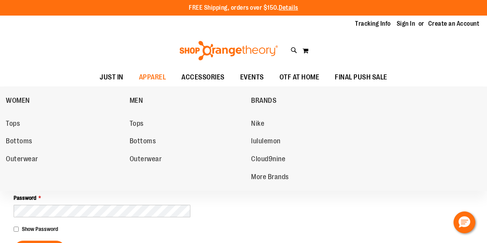 The image size is (487, 243). What do you see at coordinates (229, 51) in the screenshot?
I see `img: Shop Orangetheory` at bounding box center [229, 51].